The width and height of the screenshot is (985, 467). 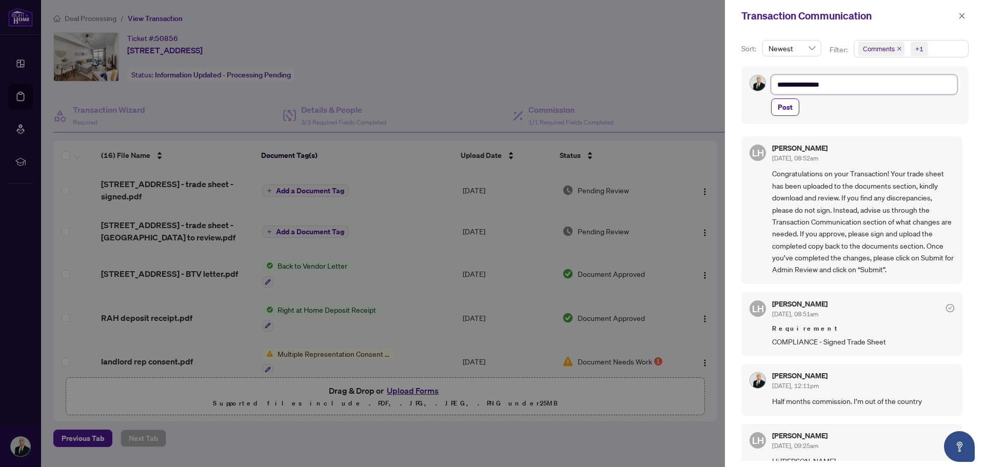 What do you see at coordinates (863, 342) in the screenshot?
I see `span: COMPLIANCE - Signed Trade Sheet` at bounding box center [863, 342].